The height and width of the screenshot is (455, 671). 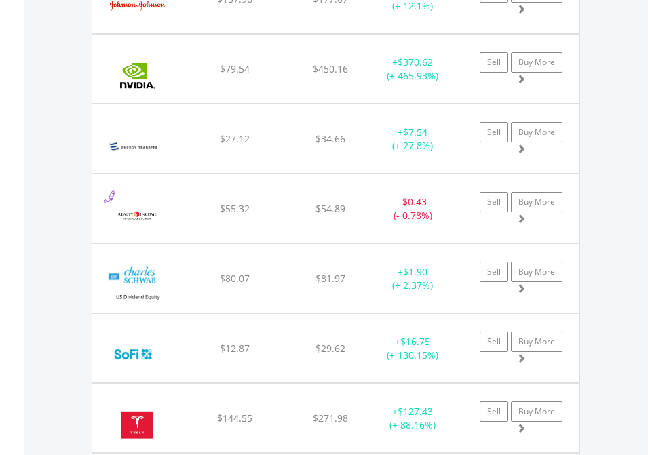 What do you see at coordinates (412, 279) in the screenshot?
I see `div: + (+ 2.37%)` at bounding box center [412, 279].